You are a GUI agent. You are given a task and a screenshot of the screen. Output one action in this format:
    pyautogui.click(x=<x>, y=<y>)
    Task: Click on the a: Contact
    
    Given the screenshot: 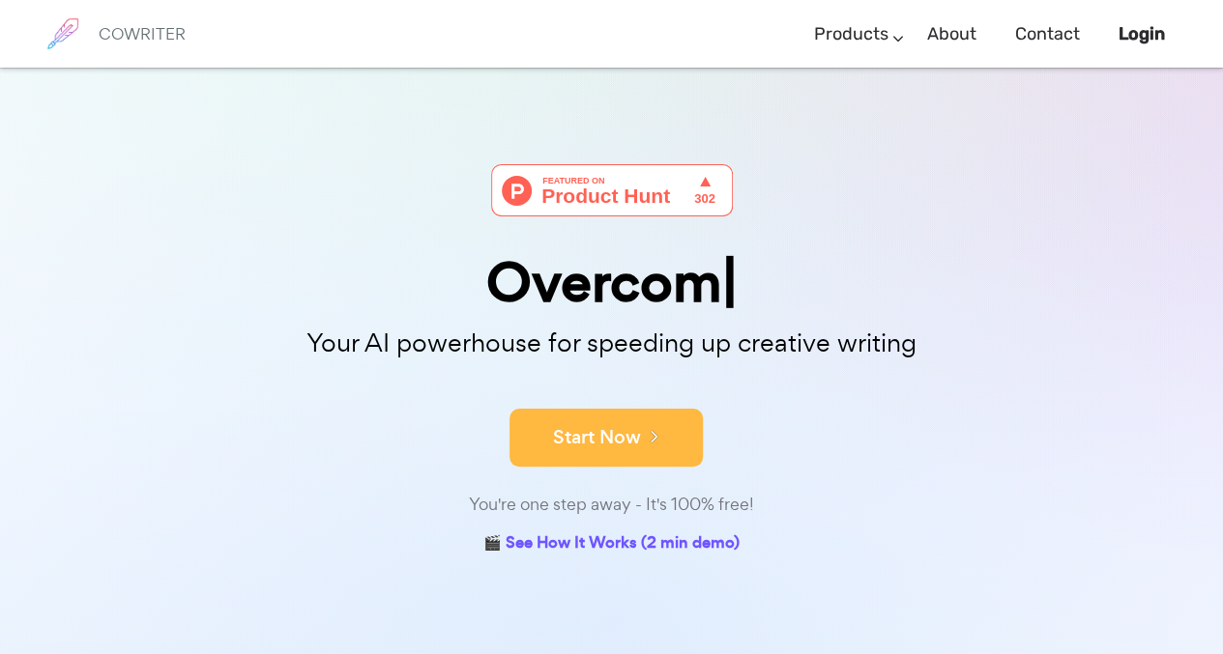 What is the action you would take?
    pyautogui.click(x=1047, y=34)
    